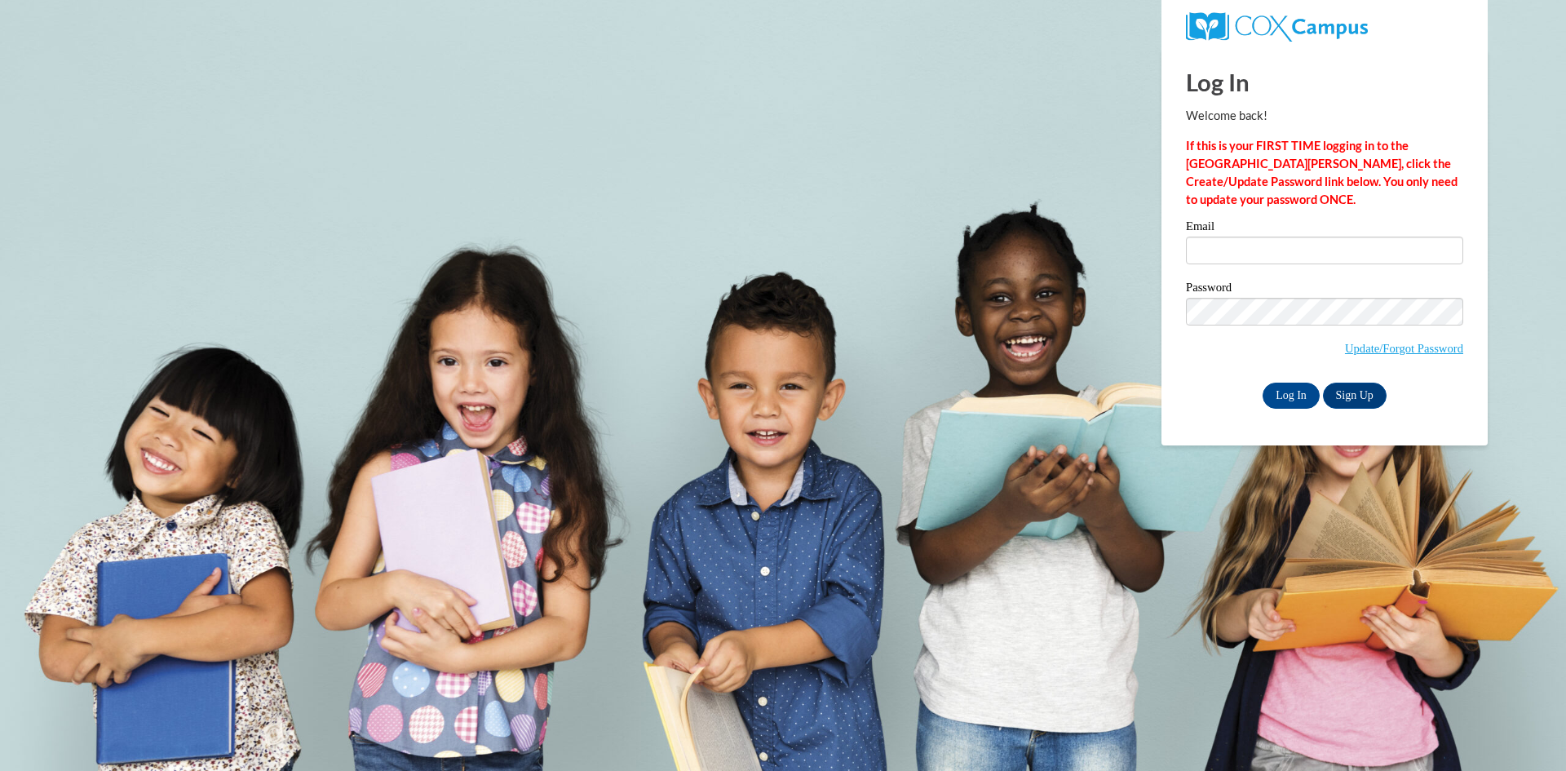 This screenshot has width=1566, height=771. I want to click on a: COX Campus, so click(1277, 25).